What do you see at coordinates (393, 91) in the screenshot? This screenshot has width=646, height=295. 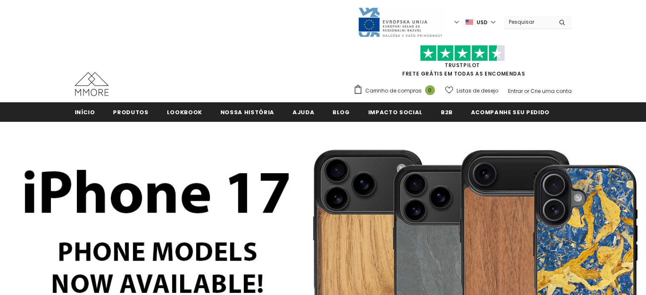 I see `span: Carrinho de compras` at bounding box center [393, 91].